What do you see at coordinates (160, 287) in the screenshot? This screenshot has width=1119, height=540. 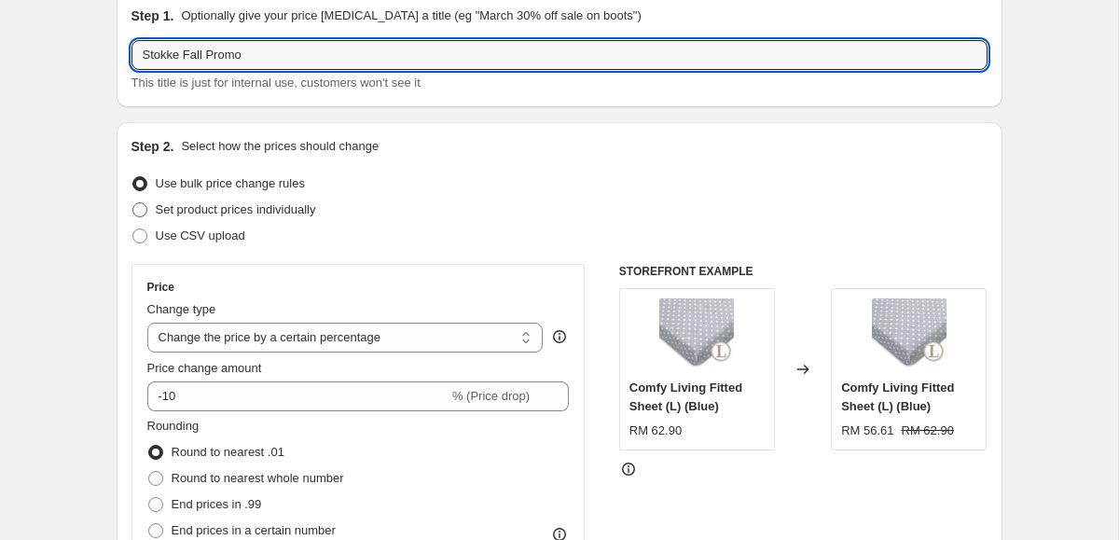 I see `h3: Price` at bounding box center [160, 287].